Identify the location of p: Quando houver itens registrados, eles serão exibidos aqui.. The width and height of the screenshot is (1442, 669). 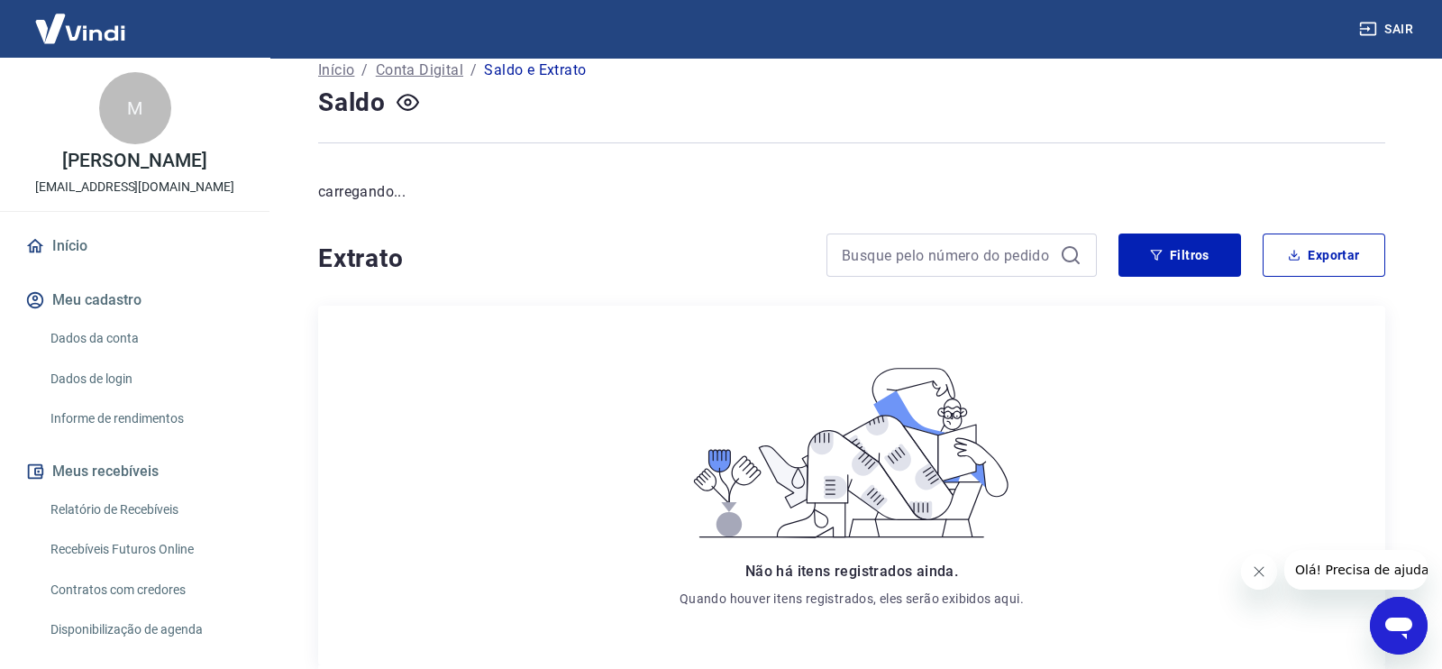
(851, 598).